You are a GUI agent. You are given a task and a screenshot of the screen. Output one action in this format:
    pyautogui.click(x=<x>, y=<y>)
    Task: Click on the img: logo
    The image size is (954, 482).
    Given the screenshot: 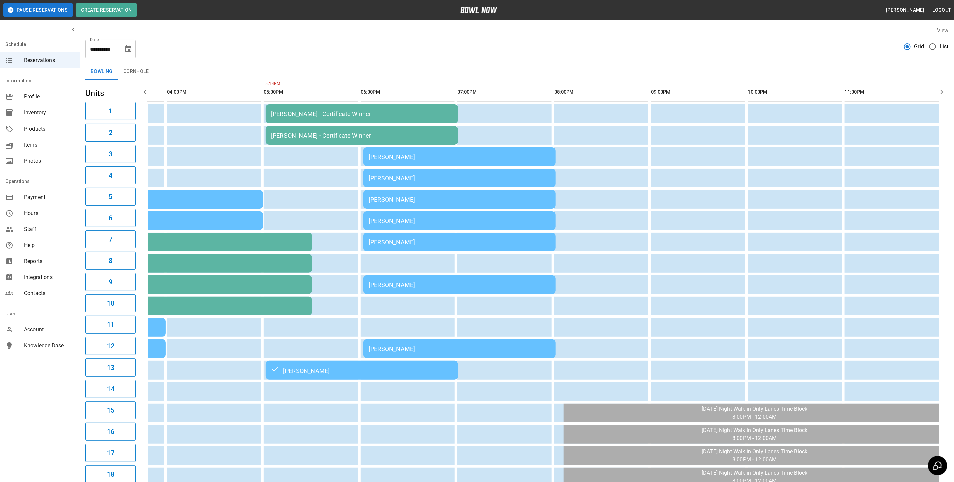 What is the action you would take?
    pyautogui.click(x=479, y=10)
    